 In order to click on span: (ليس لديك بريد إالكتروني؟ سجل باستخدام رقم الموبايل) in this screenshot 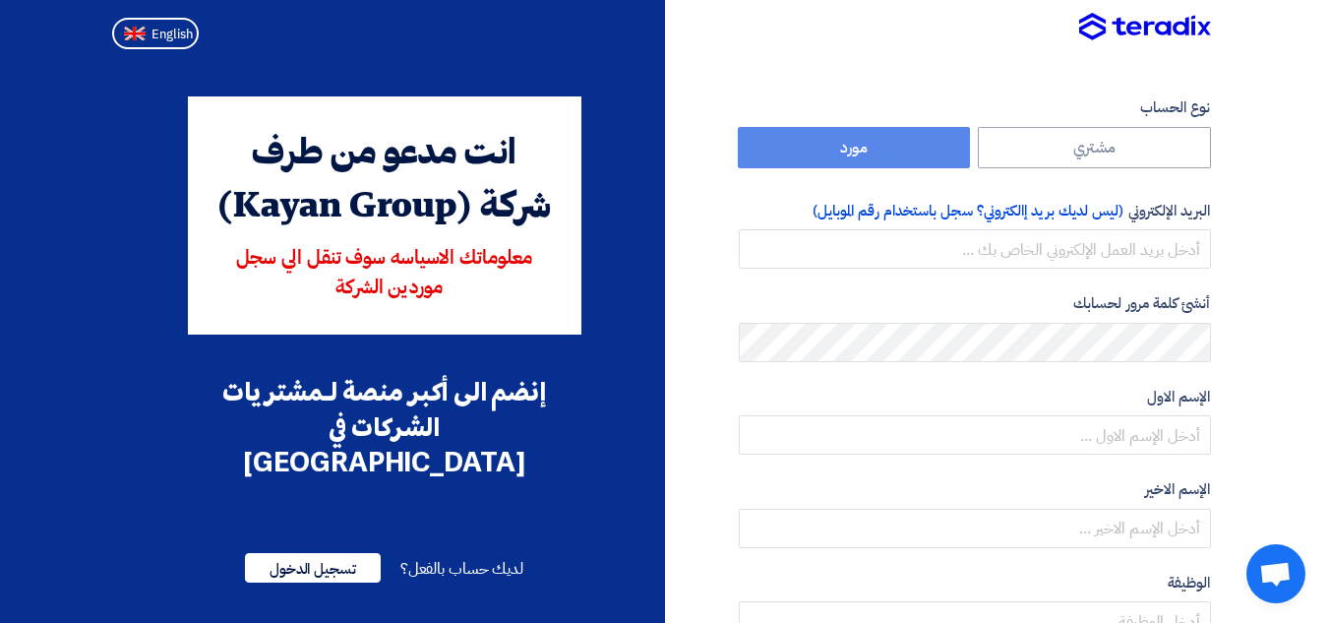, I will do `click(968, 211)`.